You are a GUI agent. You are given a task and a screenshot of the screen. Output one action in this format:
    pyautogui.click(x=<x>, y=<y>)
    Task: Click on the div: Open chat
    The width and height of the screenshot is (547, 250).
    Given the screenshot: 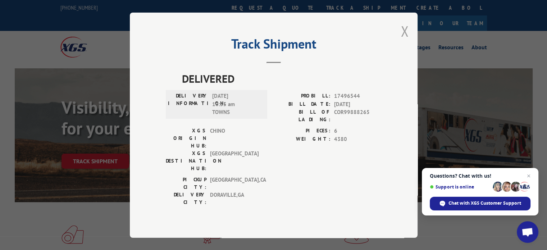 What is the action you would take?
    pyautogui.click(x=528, y=232)
    